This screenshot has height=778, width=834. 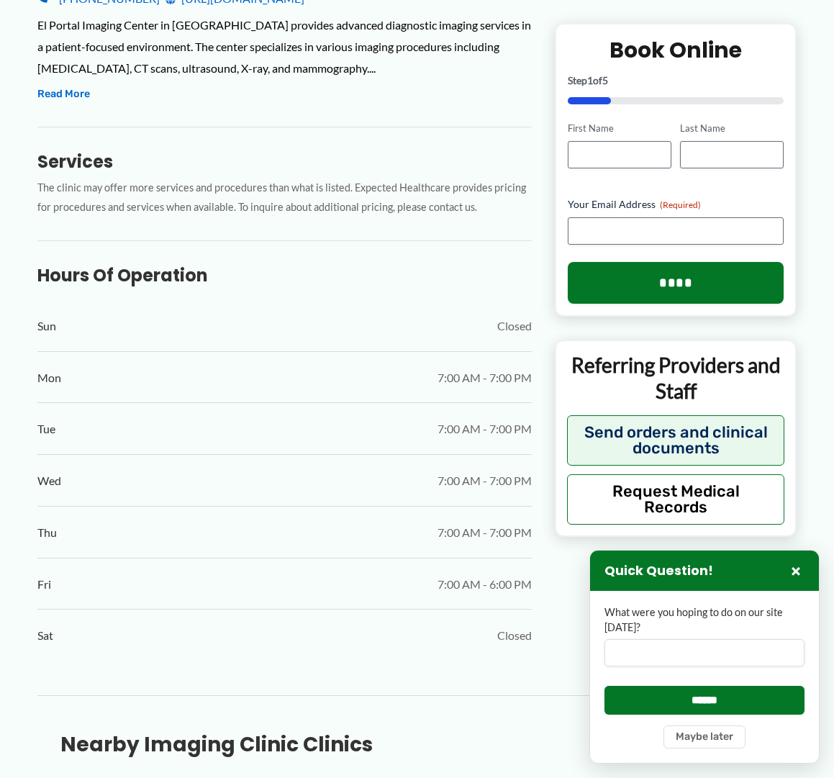 What do you see at coordinates (796, 571) in the screenshot?
I see `button: Close` at bounding box center [796, 571].